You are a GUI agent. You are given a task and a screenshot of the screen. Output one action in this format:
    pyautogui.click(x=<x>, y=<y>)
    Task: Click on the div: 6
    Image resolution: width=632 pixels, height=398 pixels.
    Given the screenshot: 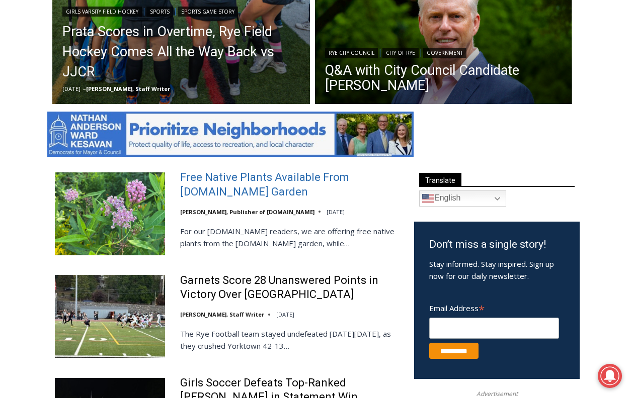 What is the action you would take?
    pyautogui.click(x=120, y=90)
    